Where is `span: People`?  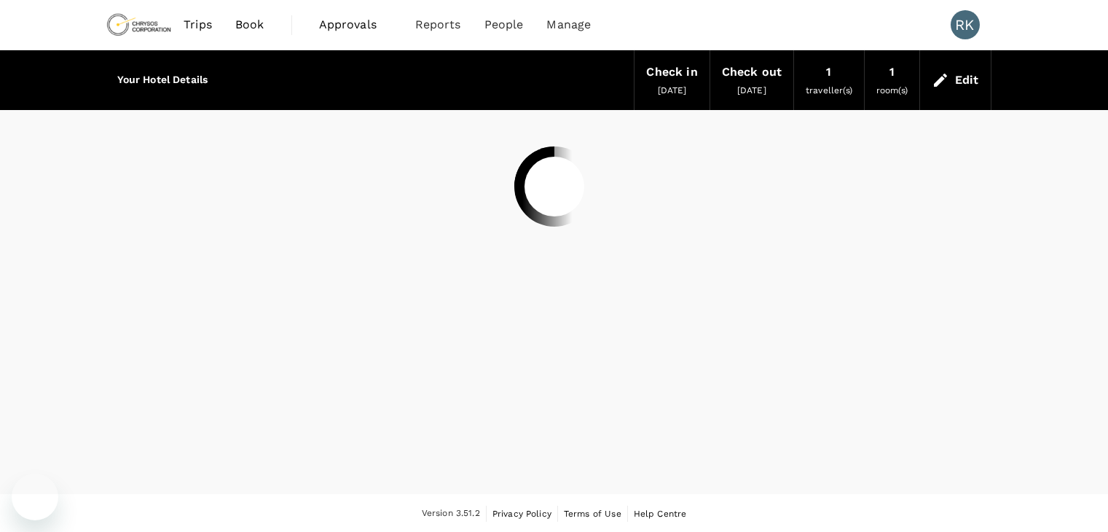 span: People is located at coordinates (504, 25).